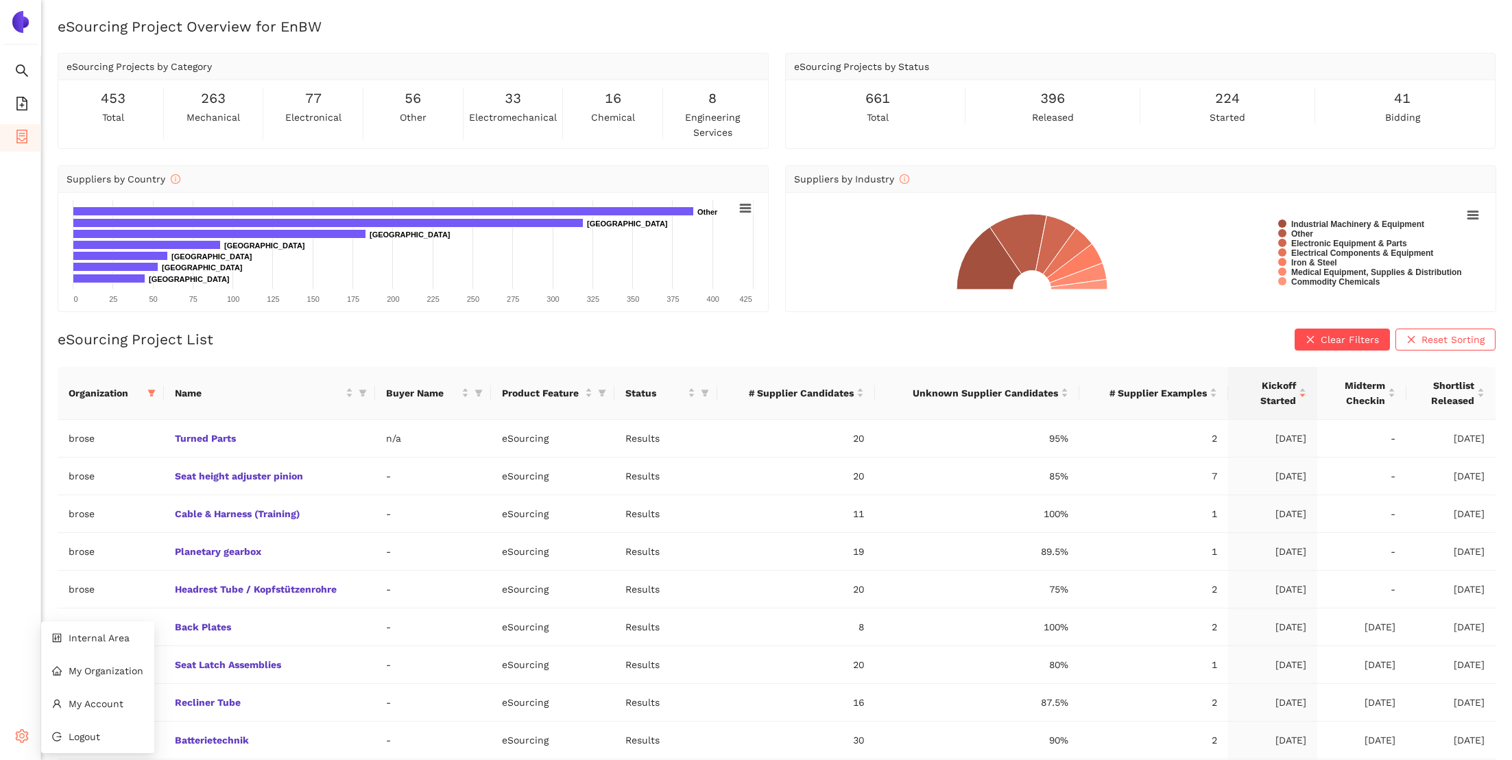  I want to click on span: setting, so click(22, 738).